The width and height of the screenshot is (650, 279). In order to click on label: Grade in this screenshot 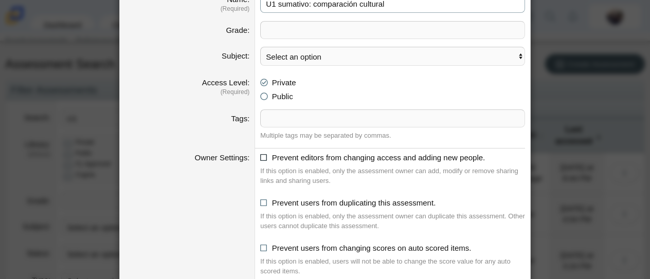, I will do `click(237, 30)`.